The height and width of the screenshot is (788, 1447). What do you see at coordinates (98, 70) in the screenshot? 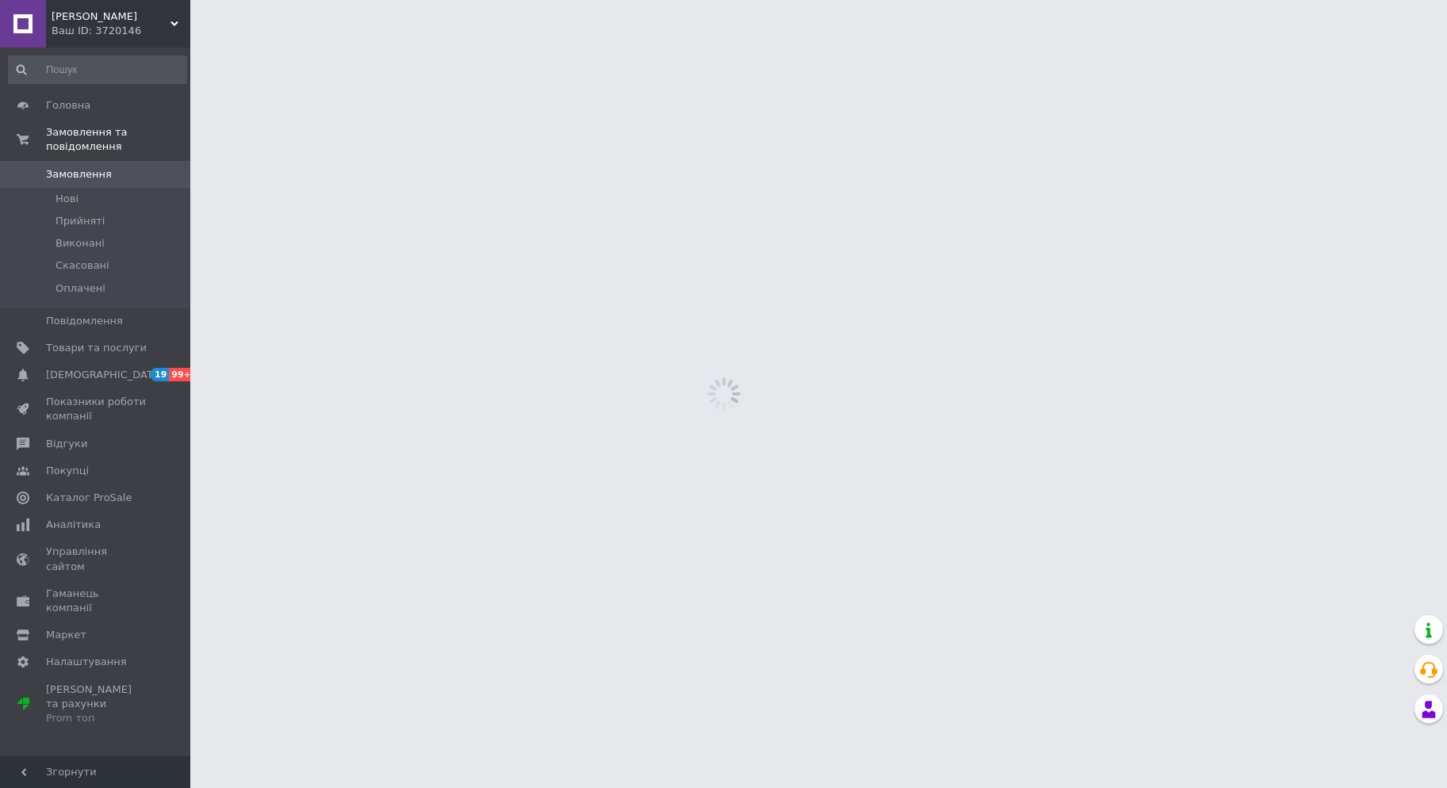
I see `input: Пошук` at bounding box center [98, 70].